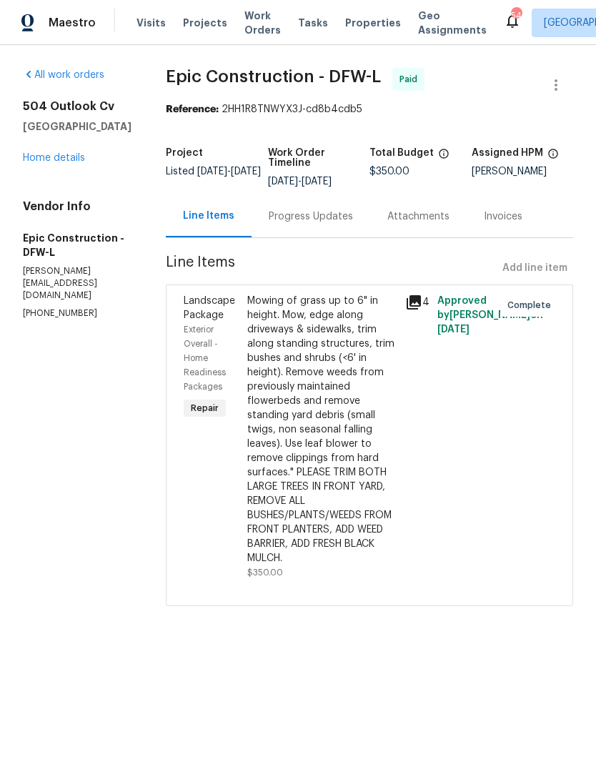 This screenshot has width=596, height=777. I want to click on span: Geo Assignments, so click(452, 23).